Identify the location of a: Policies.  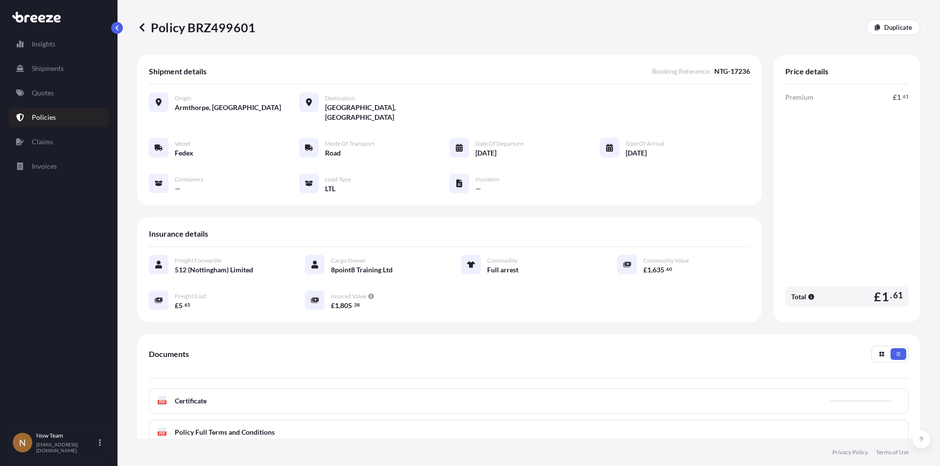
(59, 117).